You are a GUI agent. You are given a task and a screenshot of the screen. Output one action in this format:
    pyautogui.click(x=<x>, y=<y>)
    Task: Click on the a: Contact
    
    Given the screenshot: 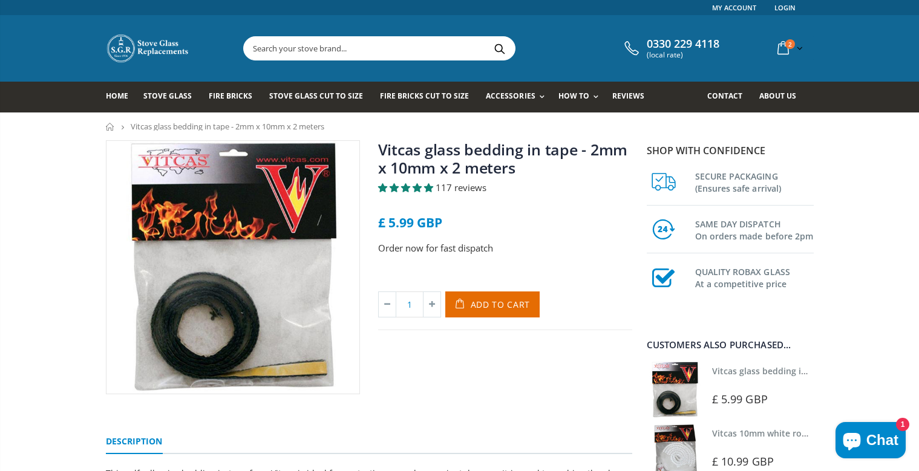 What is the action you would take?
    pyautogui.click(x=729, y=97)
    